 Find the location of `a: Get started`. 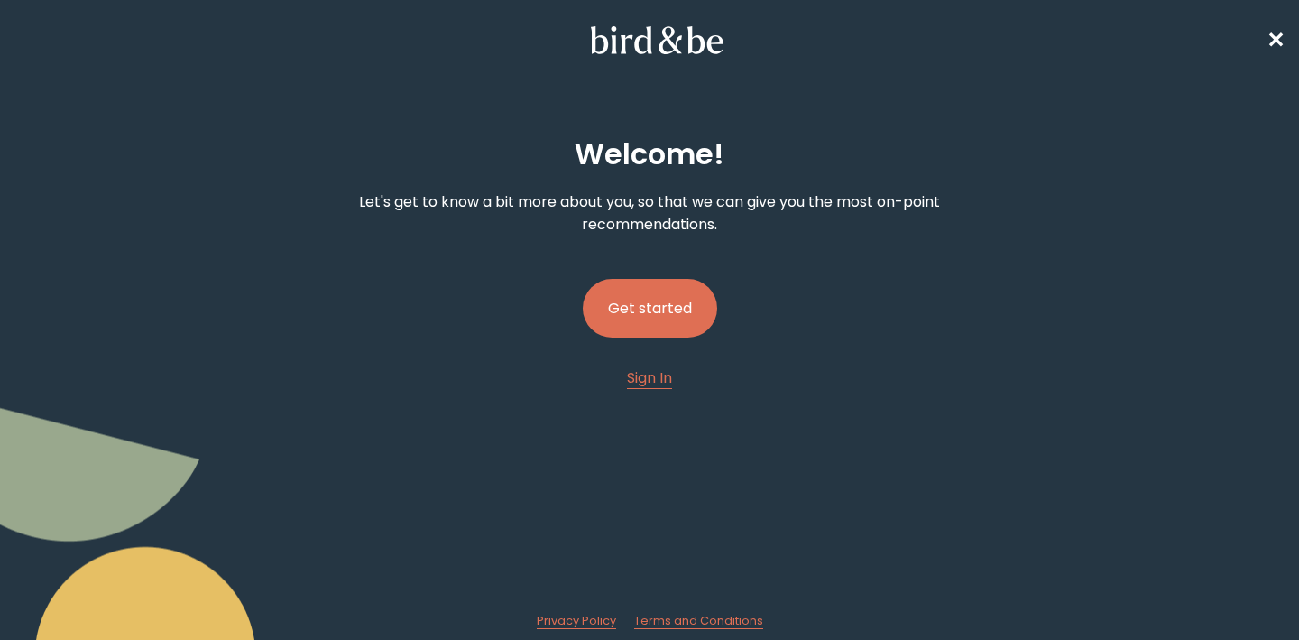

a: Get started is located at coordinates (650, 308).